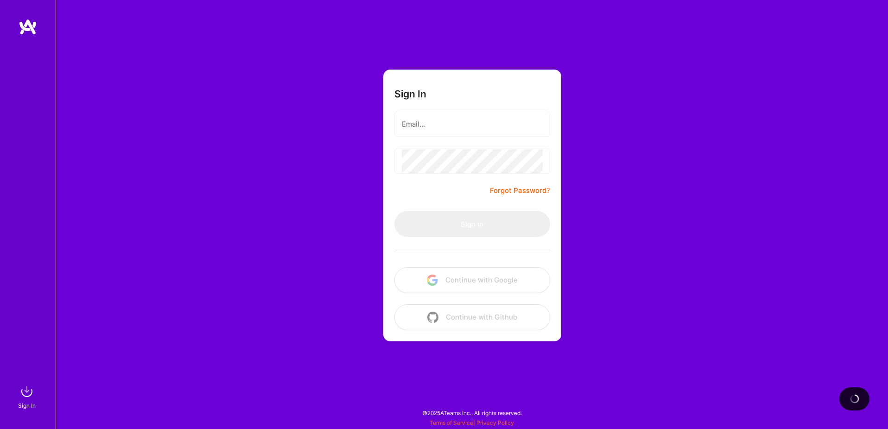 Image resolution: width=888 pixels, height=429 pixels. What do you see at coordinates (28, 27) in the screenshot?
I see `img: logo` at bounding box center [28, 27].